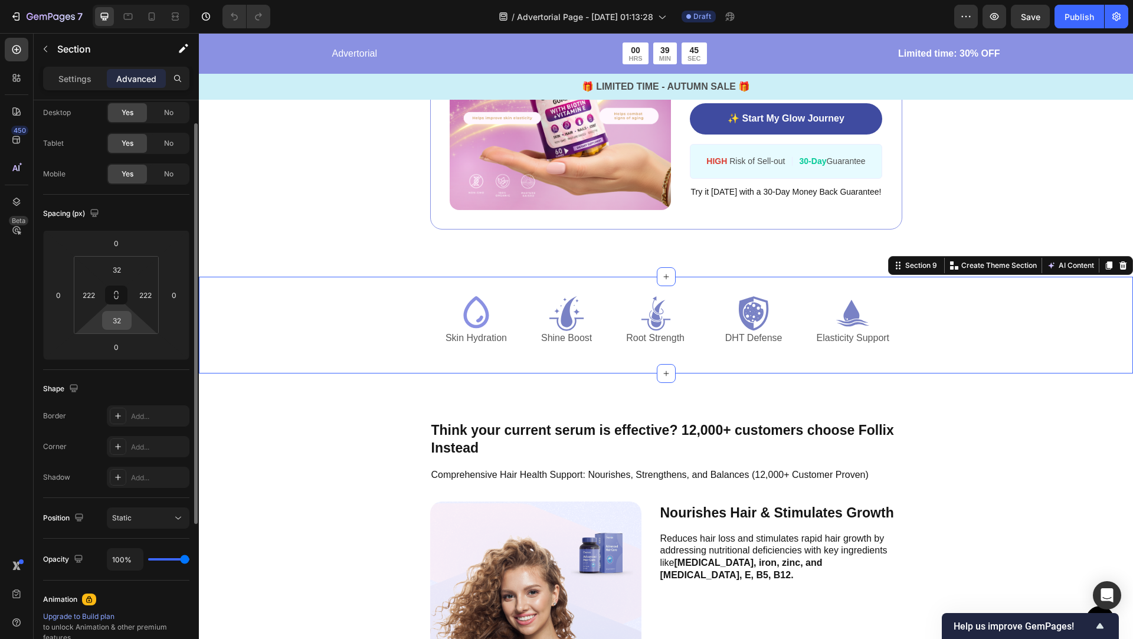 Image resolution: width=1133 pixels, height=639 pixels. What do you see at coordinates (53, 143) in the screenshot?
I see `div: Tablet` at bounding box center [53, 143].